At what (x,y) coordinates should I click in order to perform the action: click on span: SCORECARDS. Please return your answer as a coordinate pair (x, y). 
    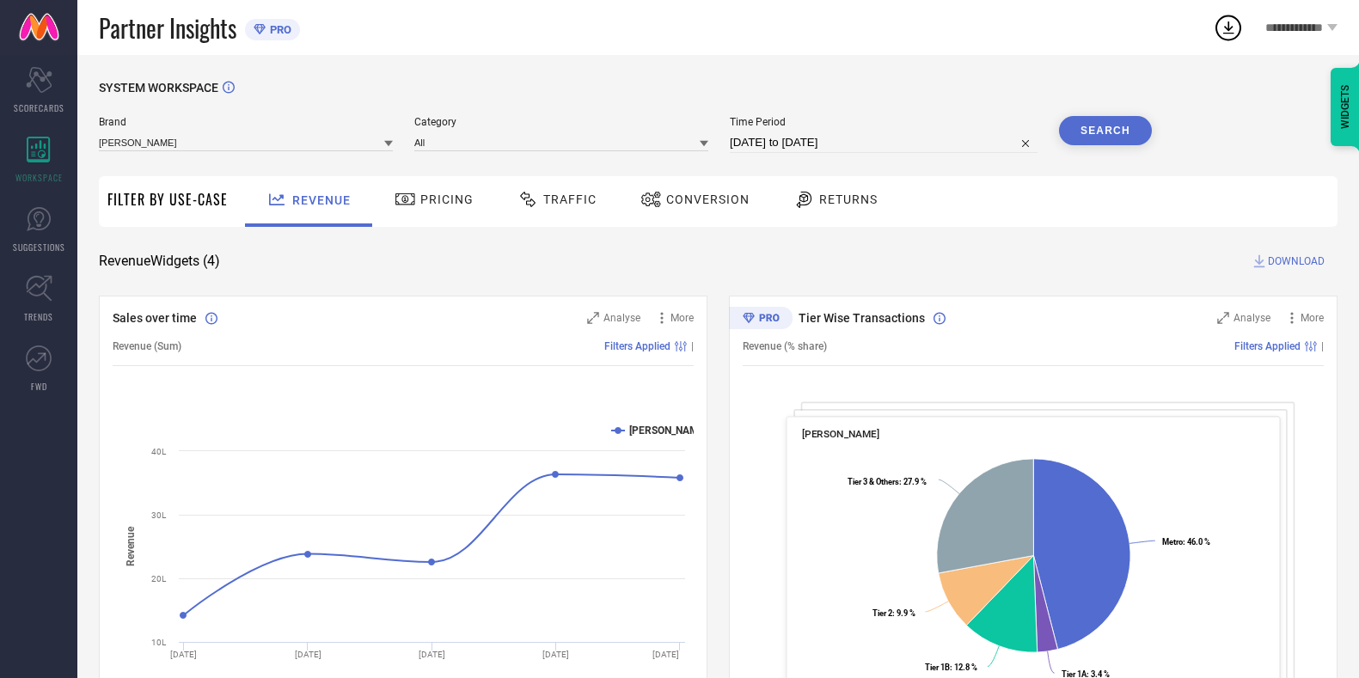
    Looking at the image, I should click on (39, 107).